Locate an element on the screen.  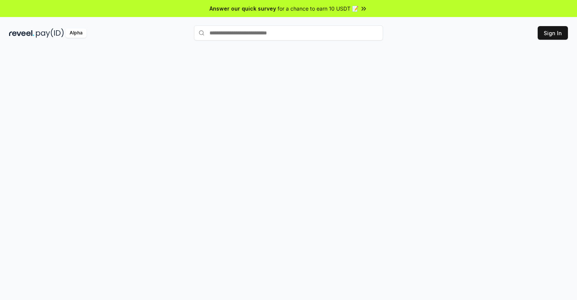
span: Answer our quick survey is located at coordinates (243, 8).